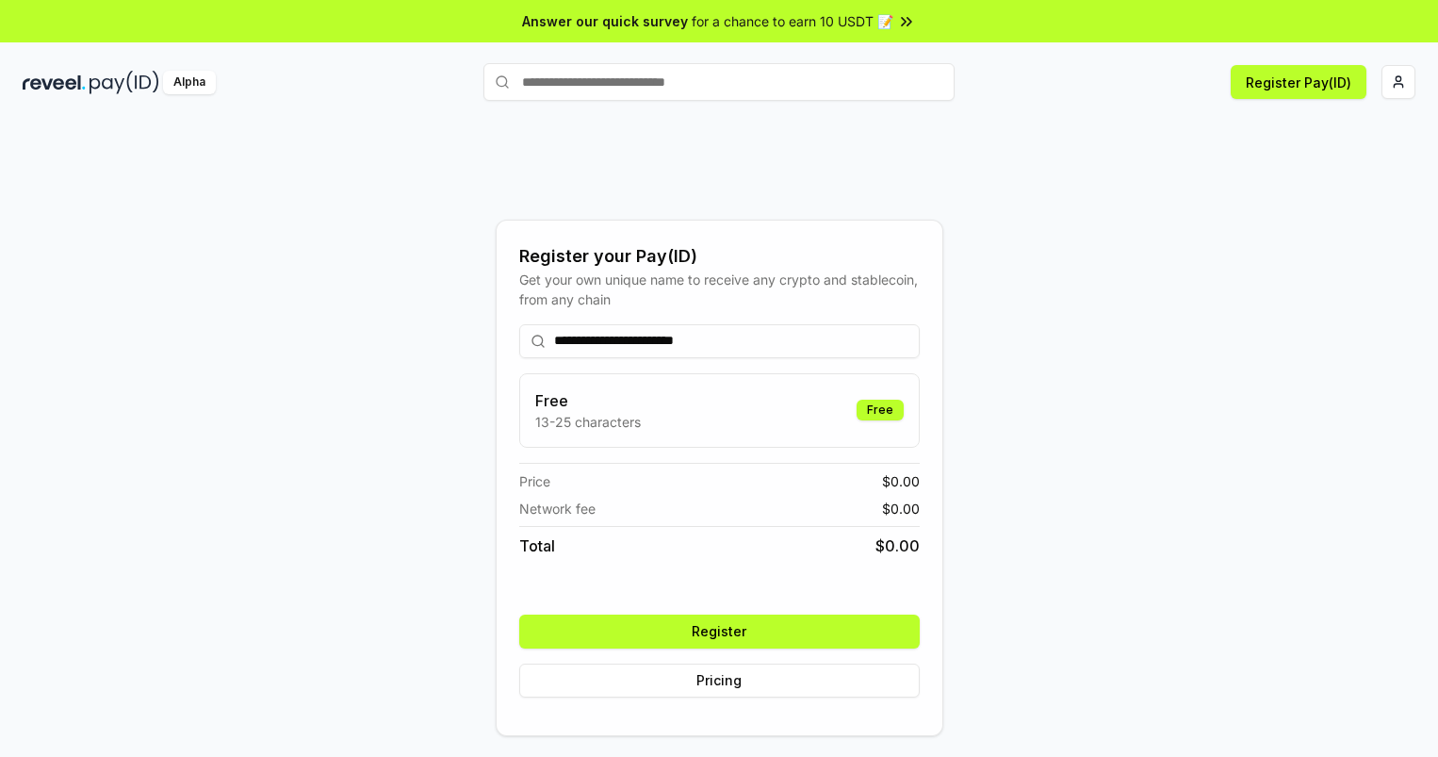 The width and height of the screenshot is (1438, 757). Describe the element at coordinates (880, 410) in the screenshot. I see `div: Free` at that location.